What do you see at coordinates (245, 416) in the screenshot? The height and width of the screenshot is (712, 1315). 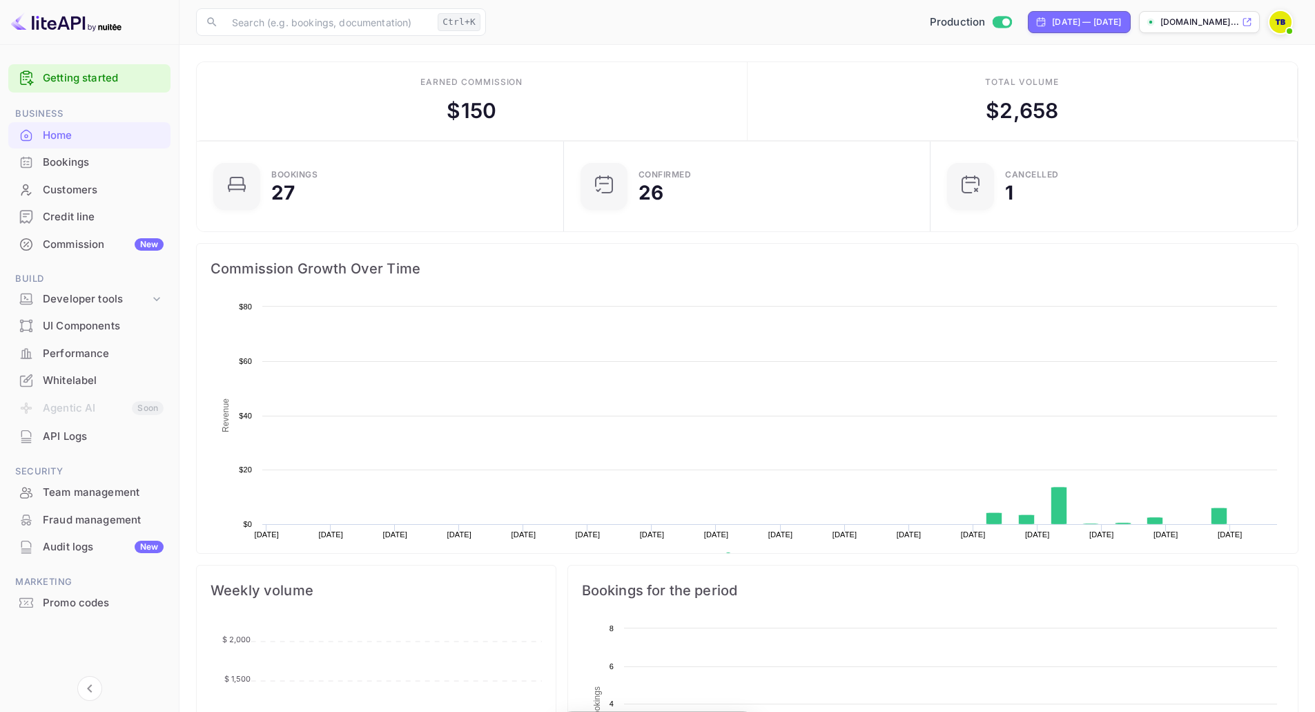 I see `text: $40` at bounding box center [245, 416].